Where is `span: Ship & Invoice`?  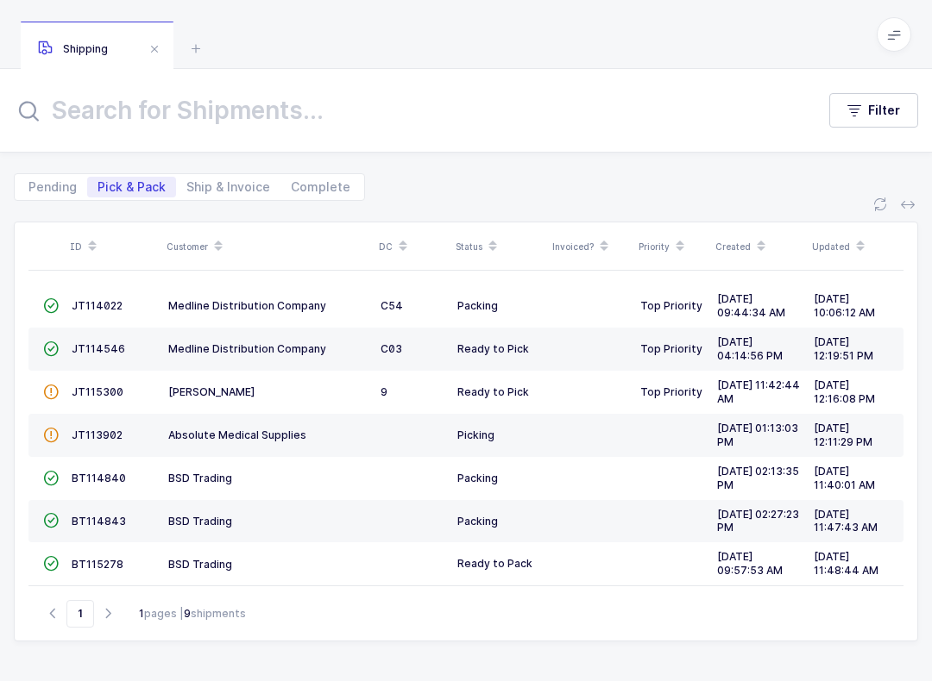 span: Ship & Invoice is located at coordinates (228, 187).